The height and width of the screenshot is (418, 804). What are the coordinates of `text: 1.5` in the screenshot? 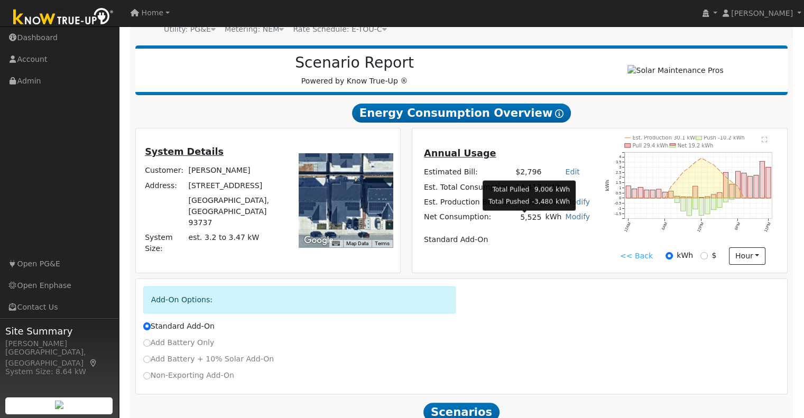 It's located at (618, 182).